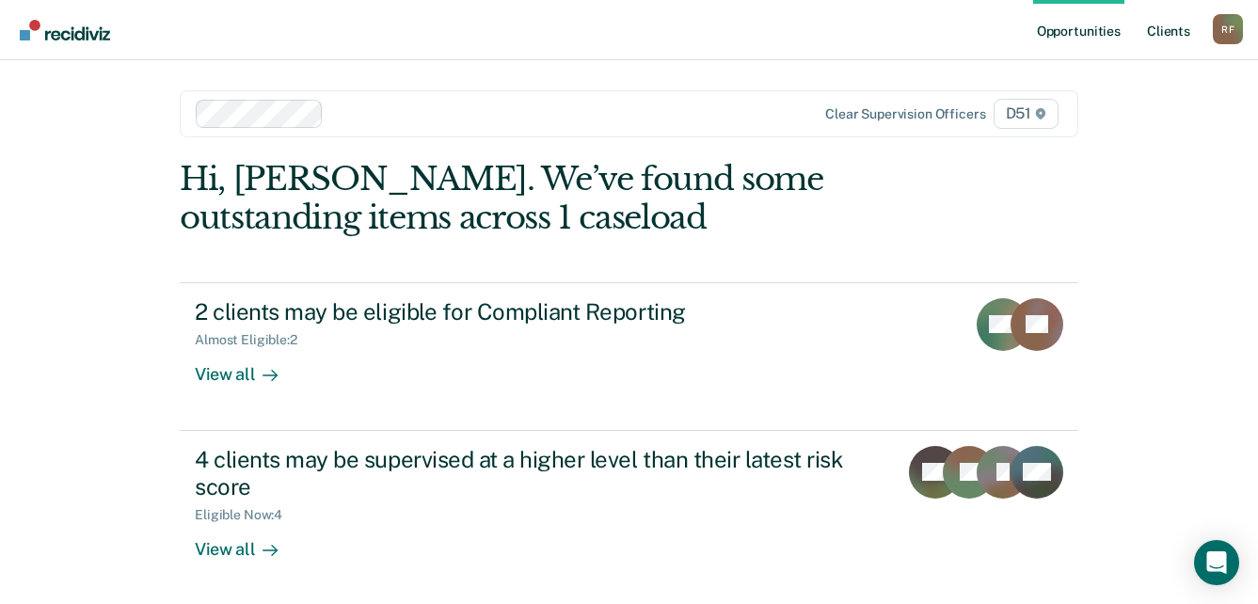 The width and height of the screenshot is (1258, 604). Describe the element at coordinates (65, 30) in the screenshot. I see `img: Recidiviz` at that location.